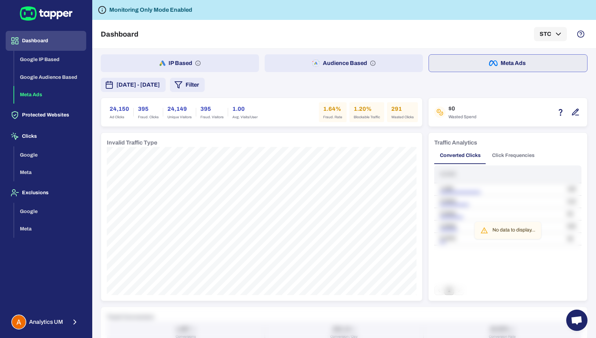 The image size is (596, 338). Describe the element at coordinates (180, 109) in the screenshot. I see `h6: 24,149` at that location.